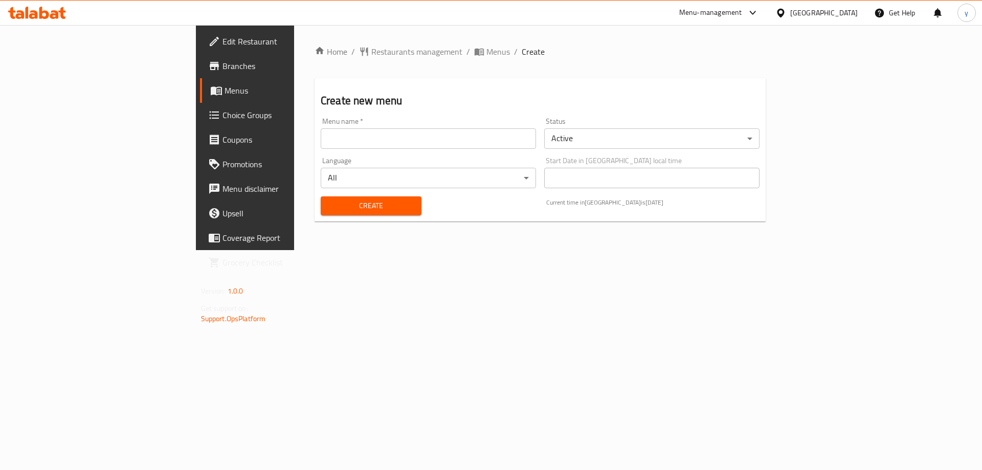  Describe the element at coordinates (287, 189) in the screenshot. I see `span: Menu disclaimer` at that location.